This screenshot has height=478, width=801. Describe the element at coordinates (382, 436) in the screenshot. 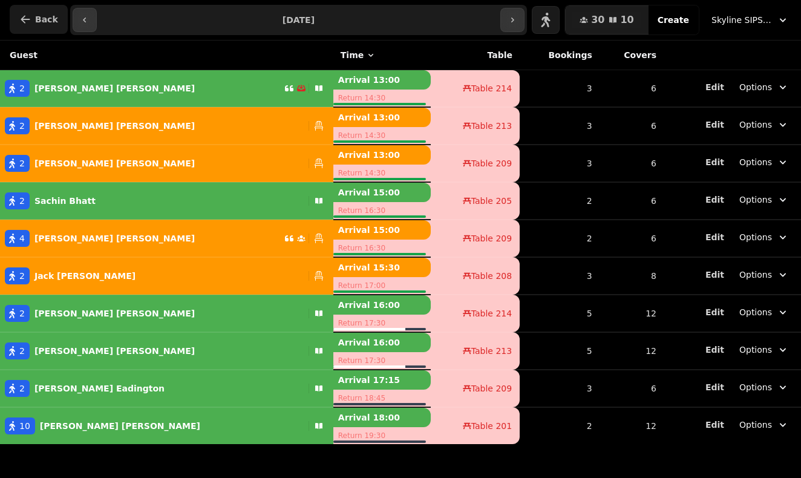

I see `p: Return 19:30` at that location.